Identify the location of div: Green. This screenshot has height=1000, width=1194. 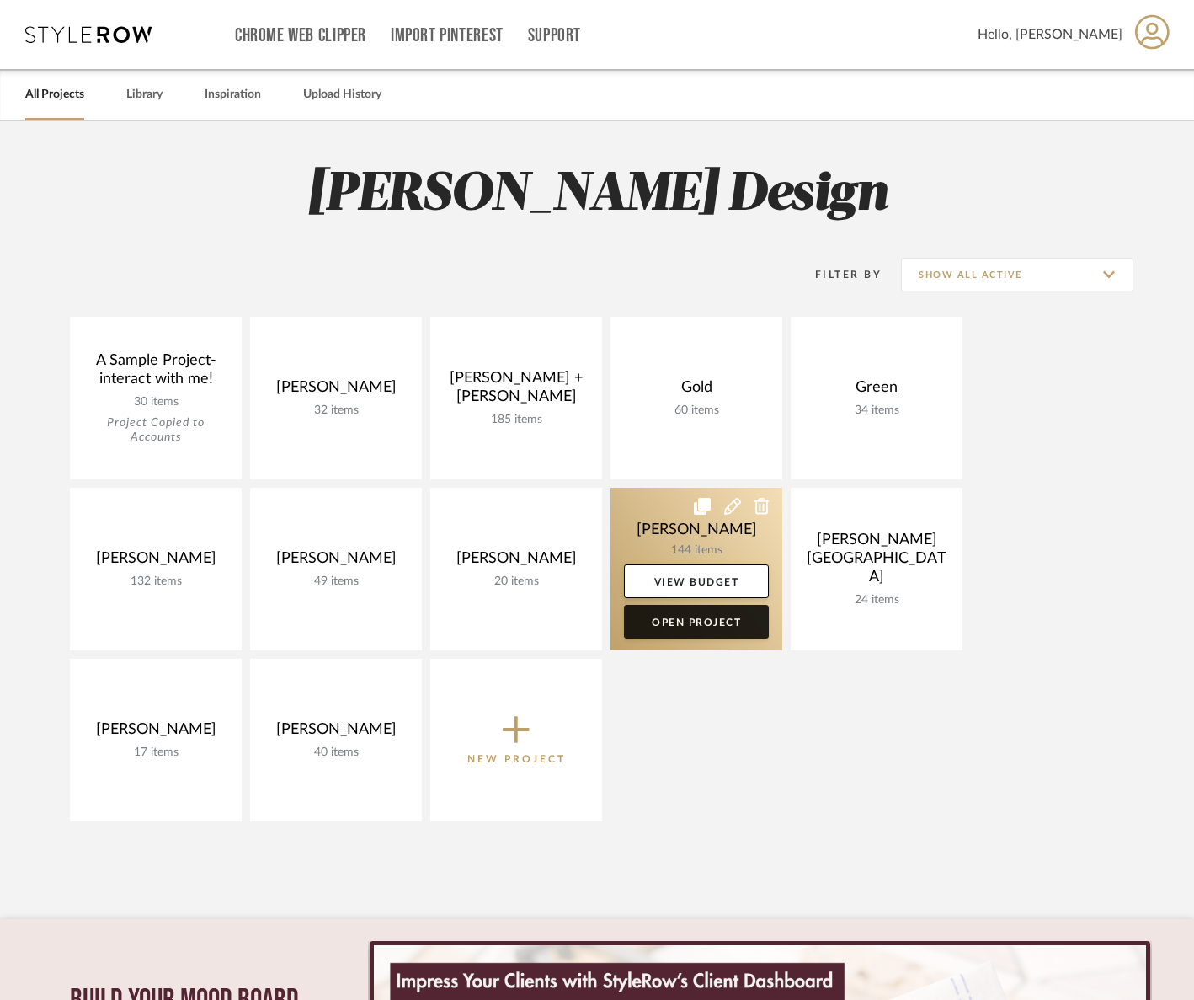
(877, 391).